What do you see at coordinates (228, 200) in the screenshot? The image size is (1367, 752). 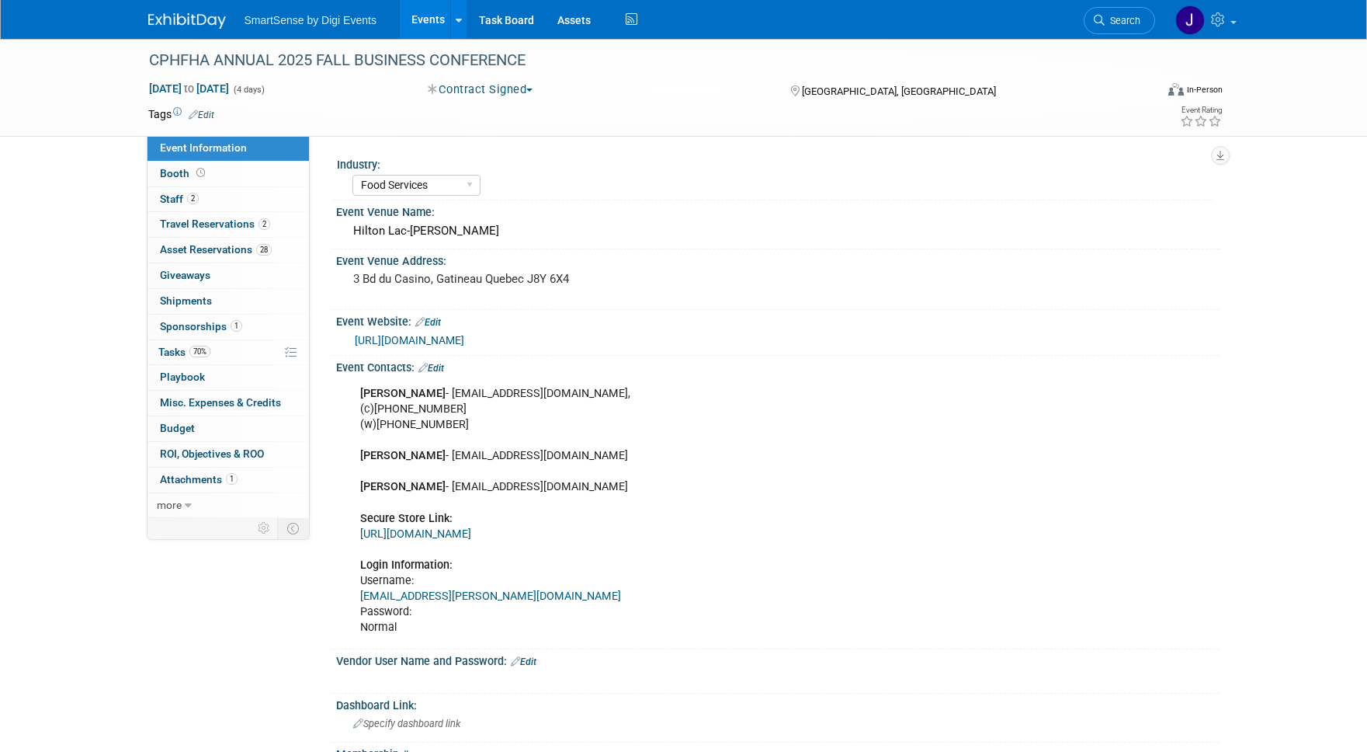 I see `a: Staff2` at bounding box center [228, 200].